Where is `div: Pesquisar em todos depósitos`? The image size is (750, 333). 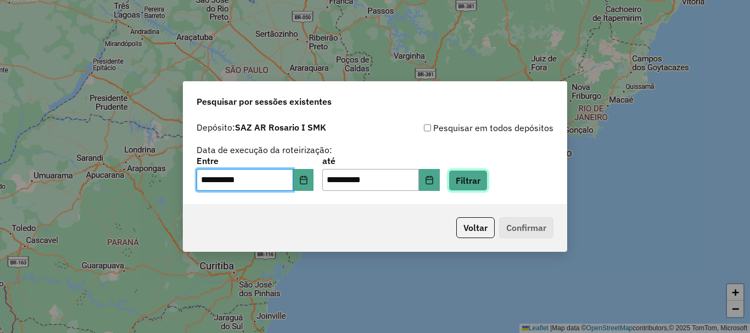 div: Pesquisar em todos depósitos is located at coordinates (464, 128).